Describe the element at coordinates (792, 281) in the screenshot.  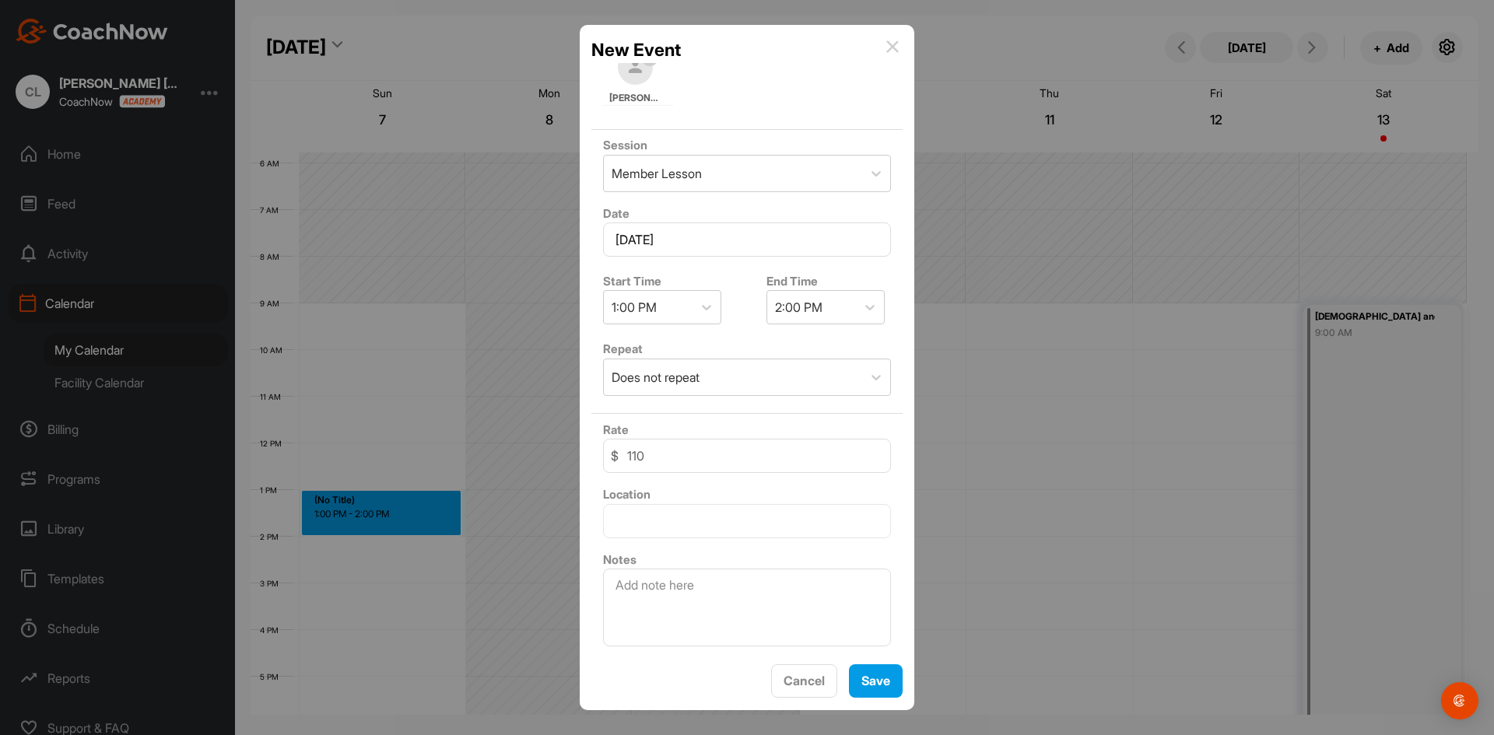
I see `label: End Time` at that location.